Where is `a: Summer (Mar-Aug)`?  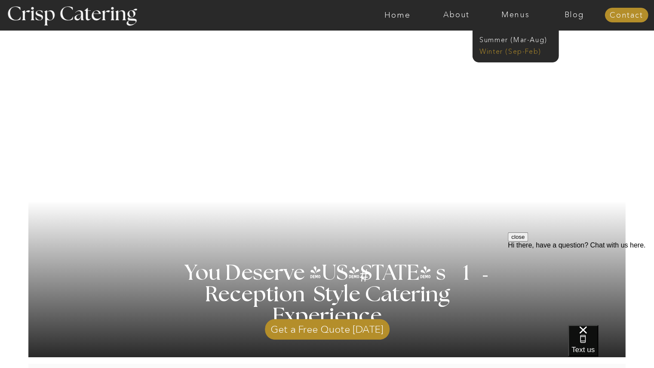
a: Summer (Mar-Aug) is located at coordinates (518, 39).